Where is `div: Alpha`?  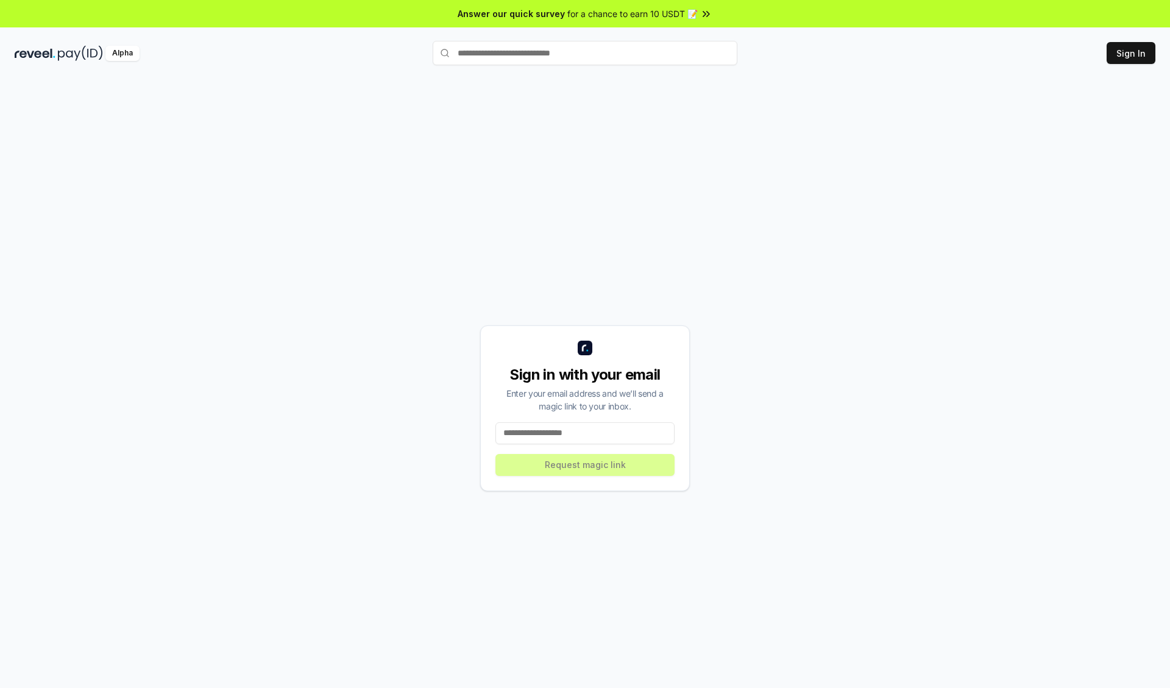 div: Alpha is located at coordinates (123, 53).